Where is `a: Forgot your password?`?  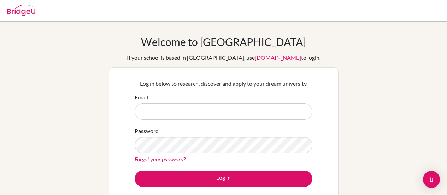 a: Forgot your password? is located at coordinates (160, 159).